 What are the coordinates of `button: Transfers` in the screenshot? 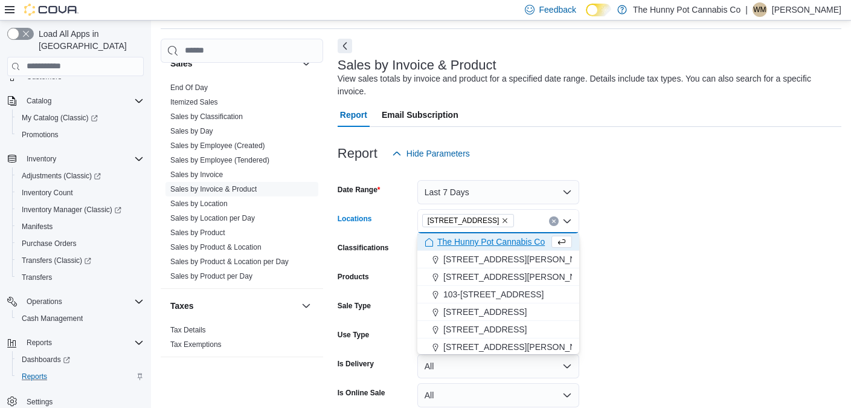 It's located at (80, 277).